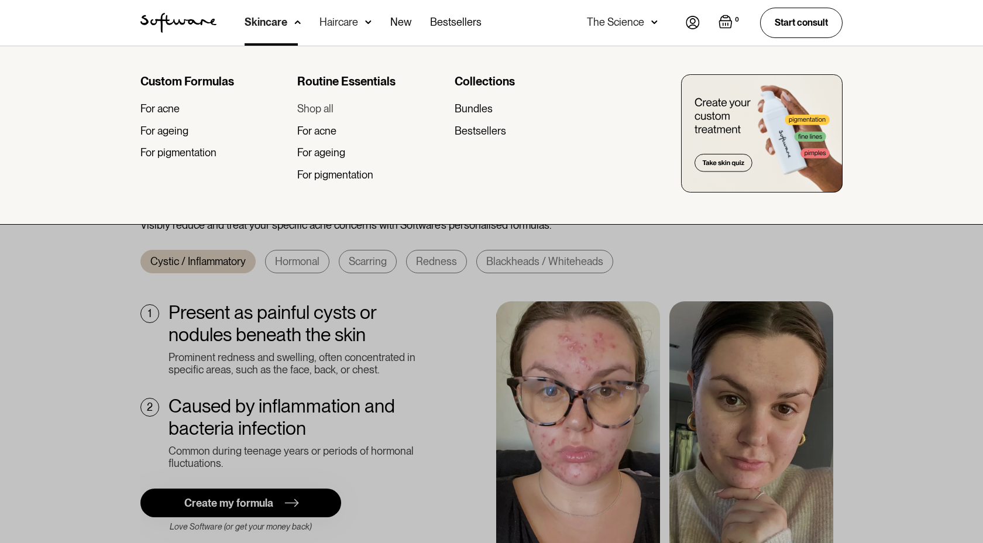 The image size is (983, 543). I want to click on div: Custom Formulas, so click(214, 81).